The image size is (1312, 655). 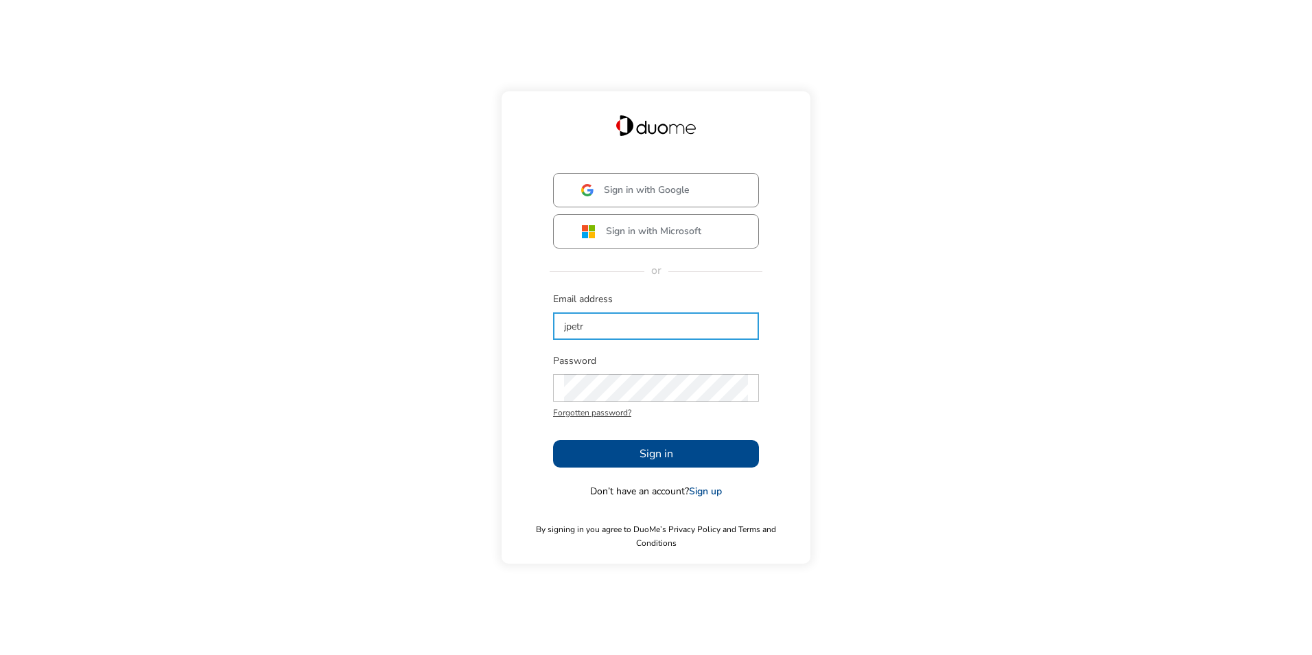 I want to click on img: Duome, so click(x=656, y=126).